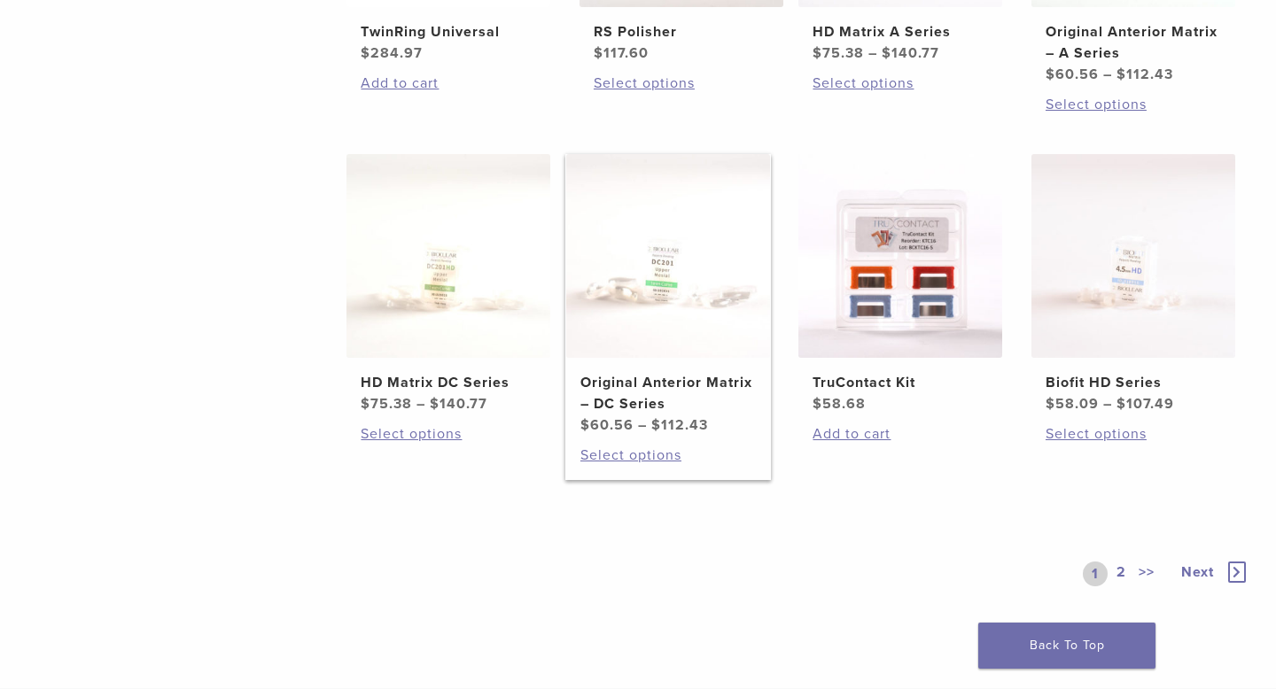 This screenshot has width=1276, height=689. Describe the element at coordinates (839, 404) in the screenshot. I see `bdi: 58.68` at that location.